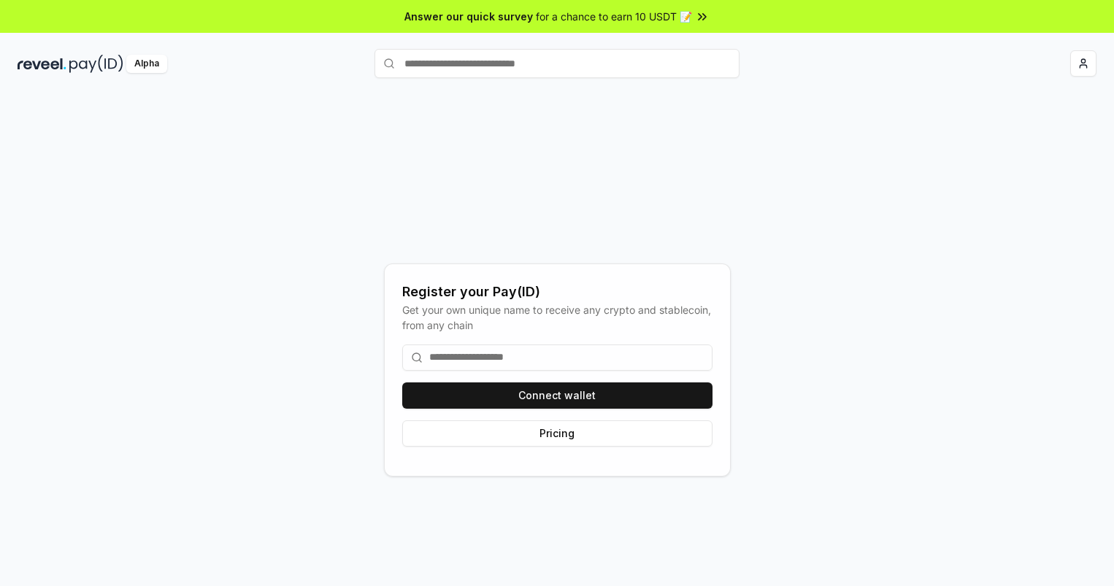  I want to click on img: reveel_dark, so click(42, 63).